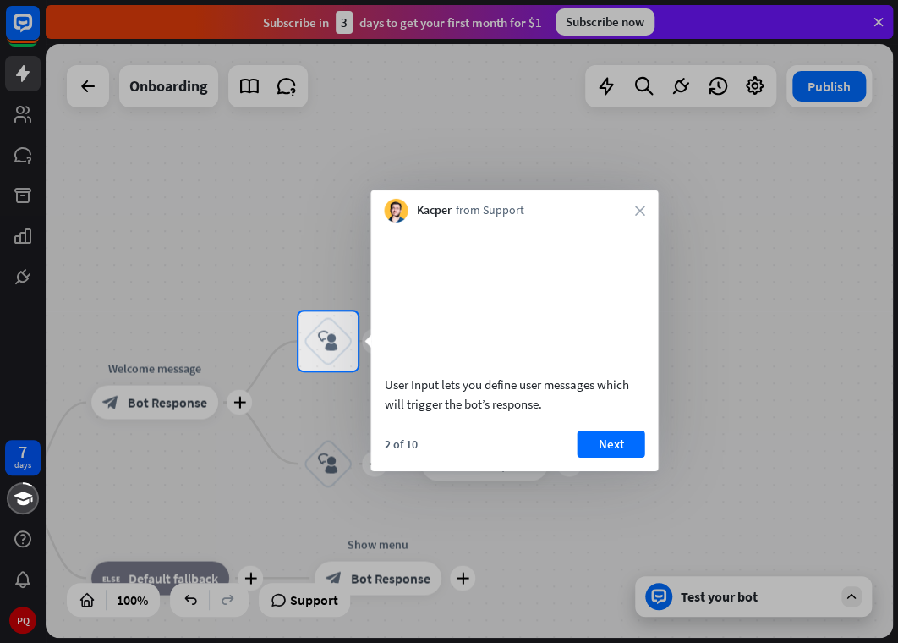  Describe the element at coordinates (433, 211) in the screenshot. I see `span: Kacper` at that location.